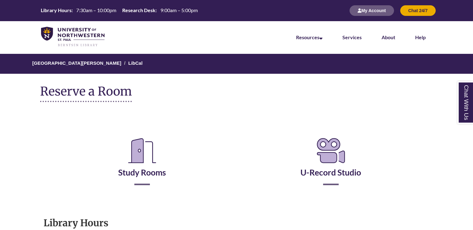 The height and width of the screenshot is (230, 473). I want to click on a: Study Rooms, so click(142, 165).